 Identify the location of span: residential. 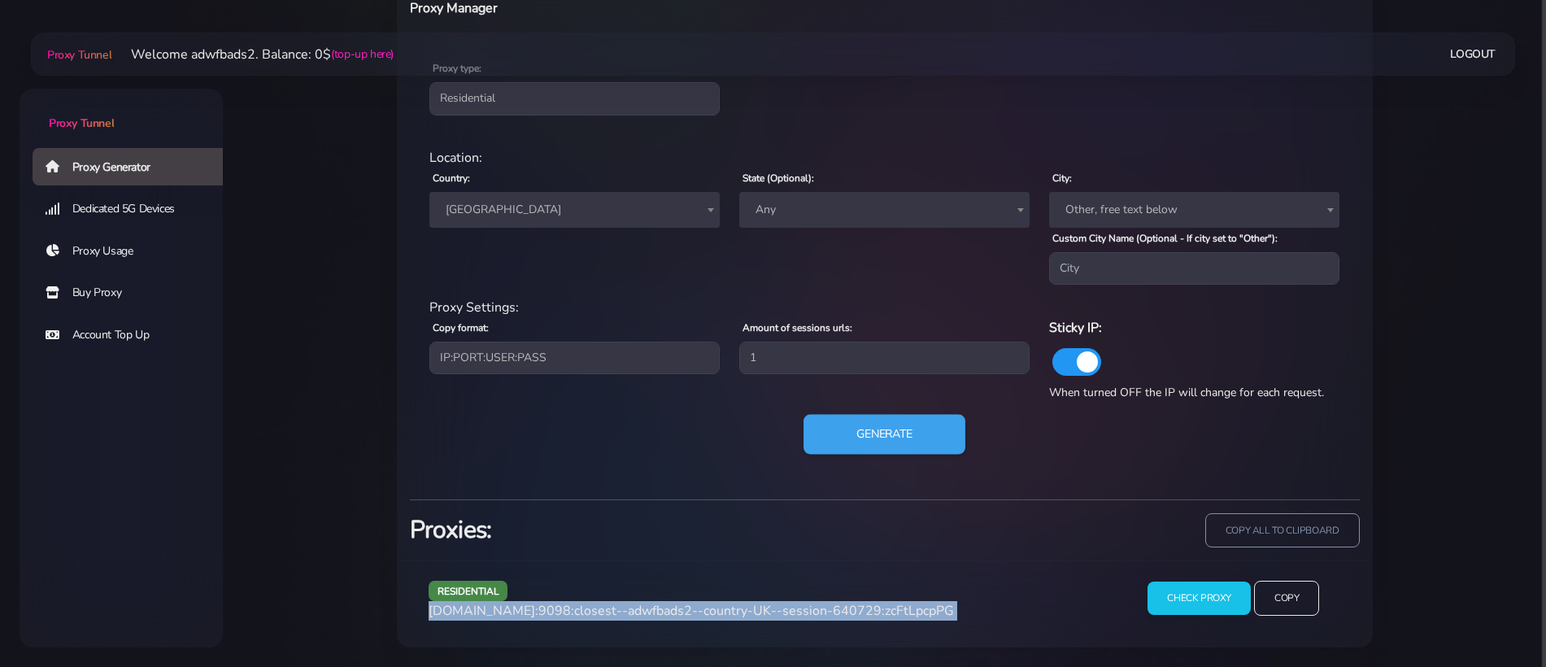
(469, 591).